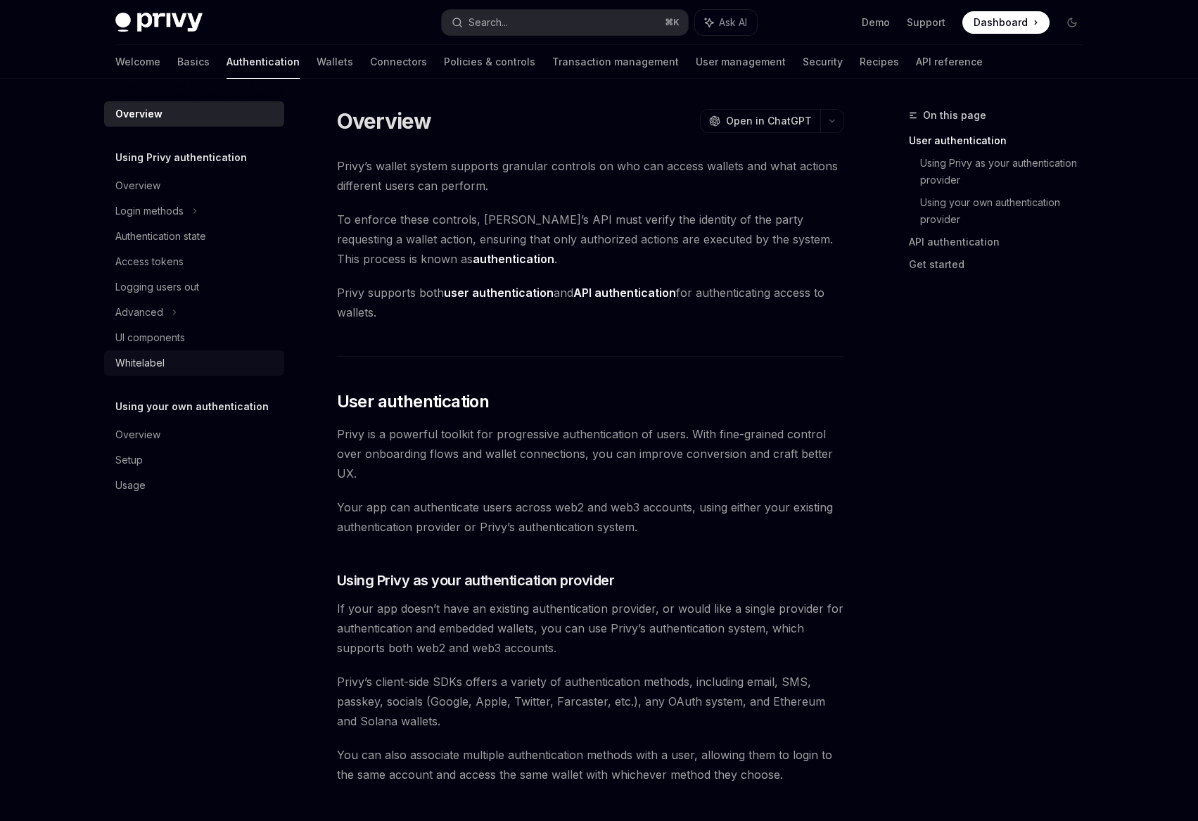 The height and width of the screenshot is (821, 1198). What do you see at coordinates (138, 62) in the screenshot?
I see `a: Welcome` at bounding box center [138, 62].